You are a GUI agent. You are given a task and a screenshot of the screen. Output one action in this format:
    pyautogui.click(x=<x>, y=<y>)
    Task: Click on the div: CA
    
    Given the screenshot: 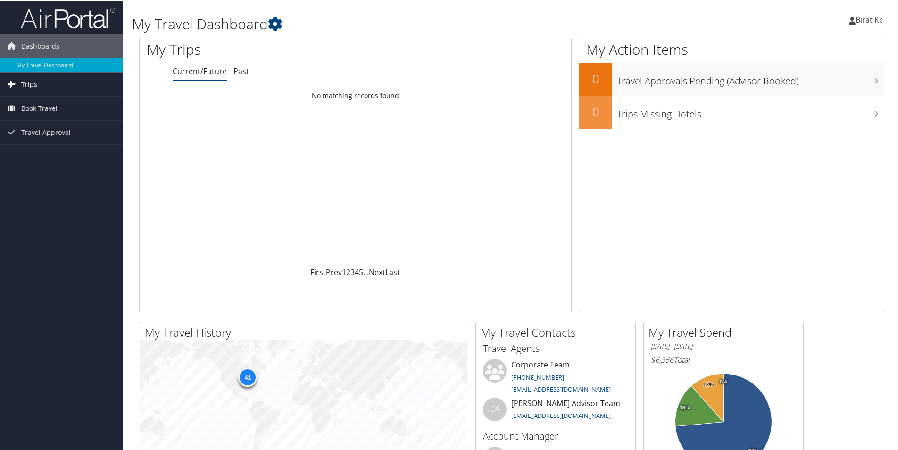 What is the action you would take?
    pyautogui.click(x=495, y=409)
    